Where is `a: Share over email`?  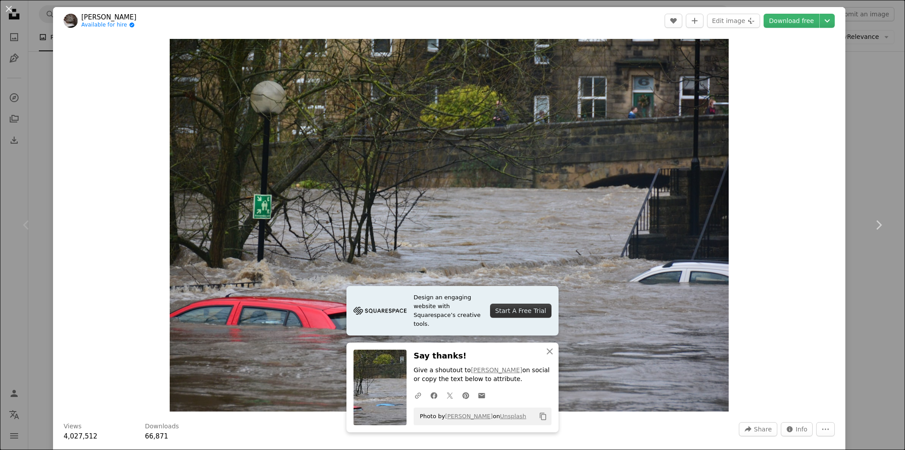 a: Share over email is located at coordinates (482, 395).